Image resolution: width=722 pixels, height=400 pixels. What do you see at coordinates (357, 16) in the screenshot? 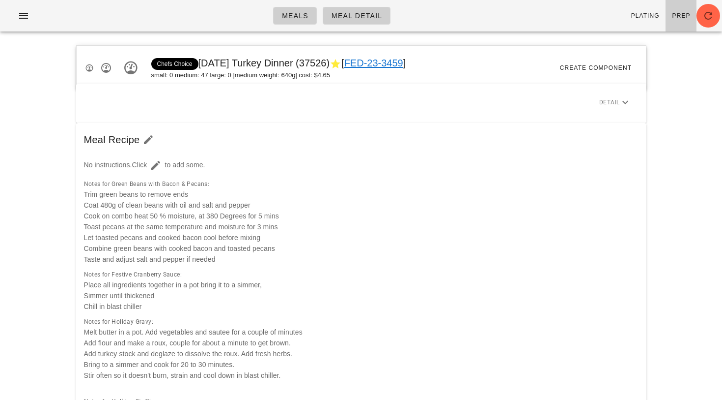
I see `a: Meal Detail` at bounding box center [357, 16].